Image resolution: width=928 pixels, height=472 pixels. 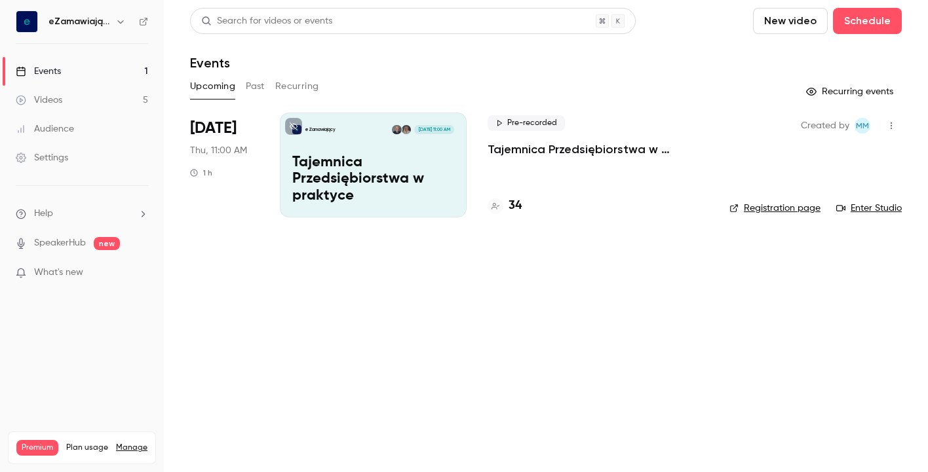 I want to click on span: new, so click(x=107, y=244).